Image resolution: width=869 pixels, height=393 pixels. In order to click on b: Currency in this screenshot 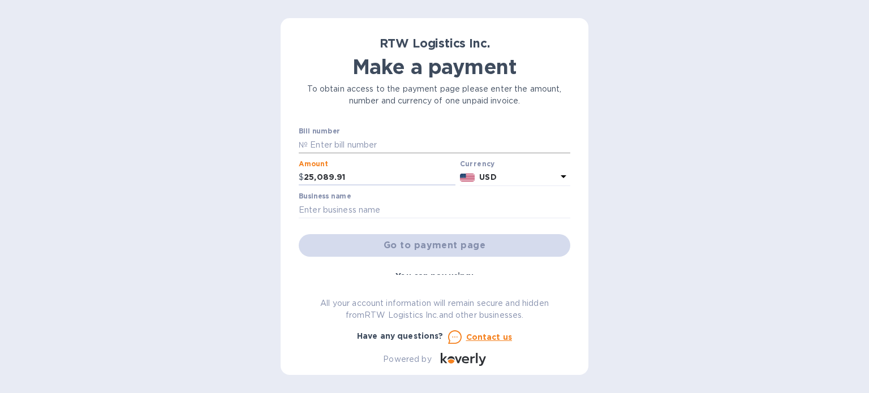, I will do `click(478, 164)`.